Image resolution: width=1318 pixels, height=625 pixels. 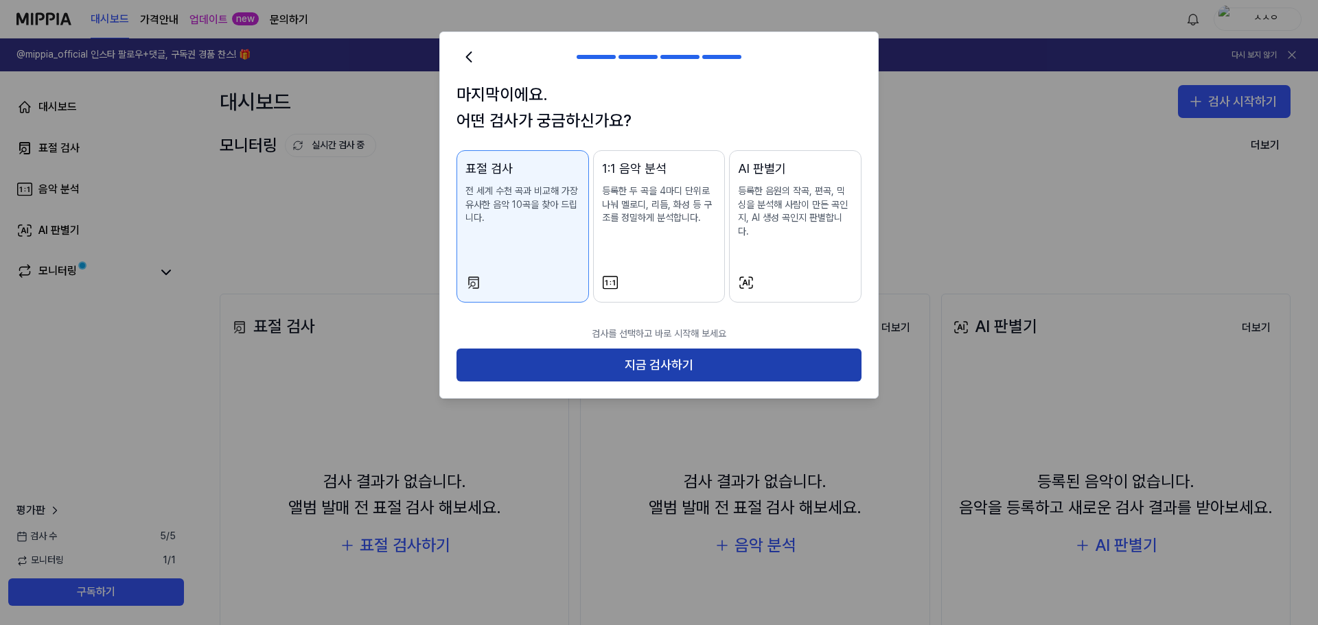 I want to click on p: 전 세계 수천 곡과 비교해 가장 유사한 음악 10곡을 찾아 드립니다., so click(x=522, y=205).